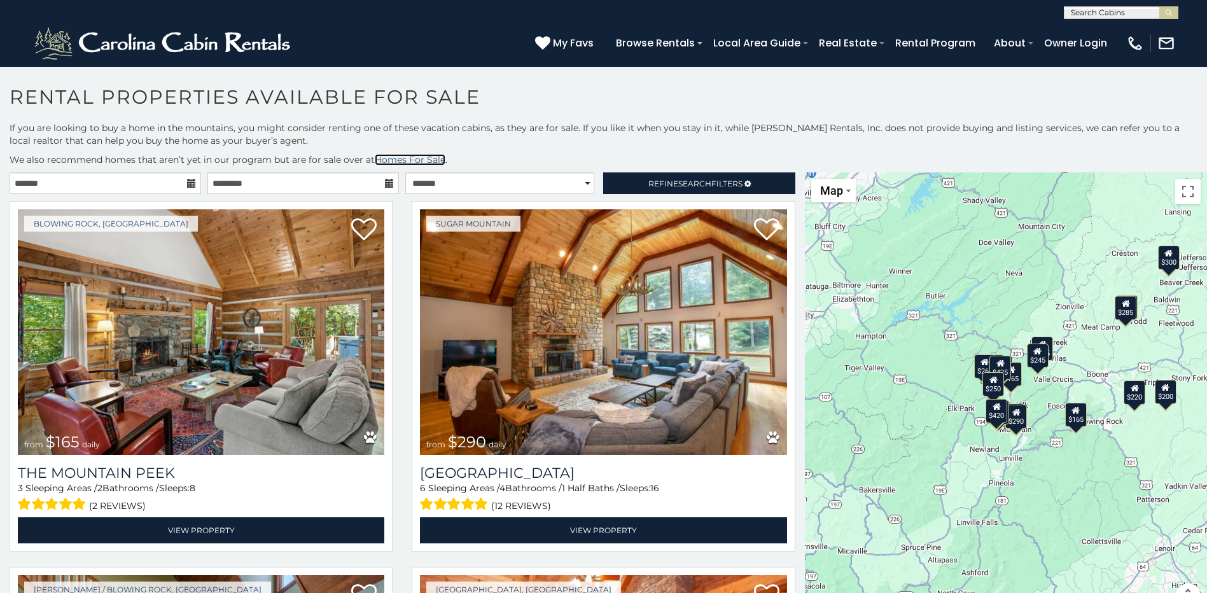  I want to click on a: The Mountain Peek from $165 daily, so click(201, 332).